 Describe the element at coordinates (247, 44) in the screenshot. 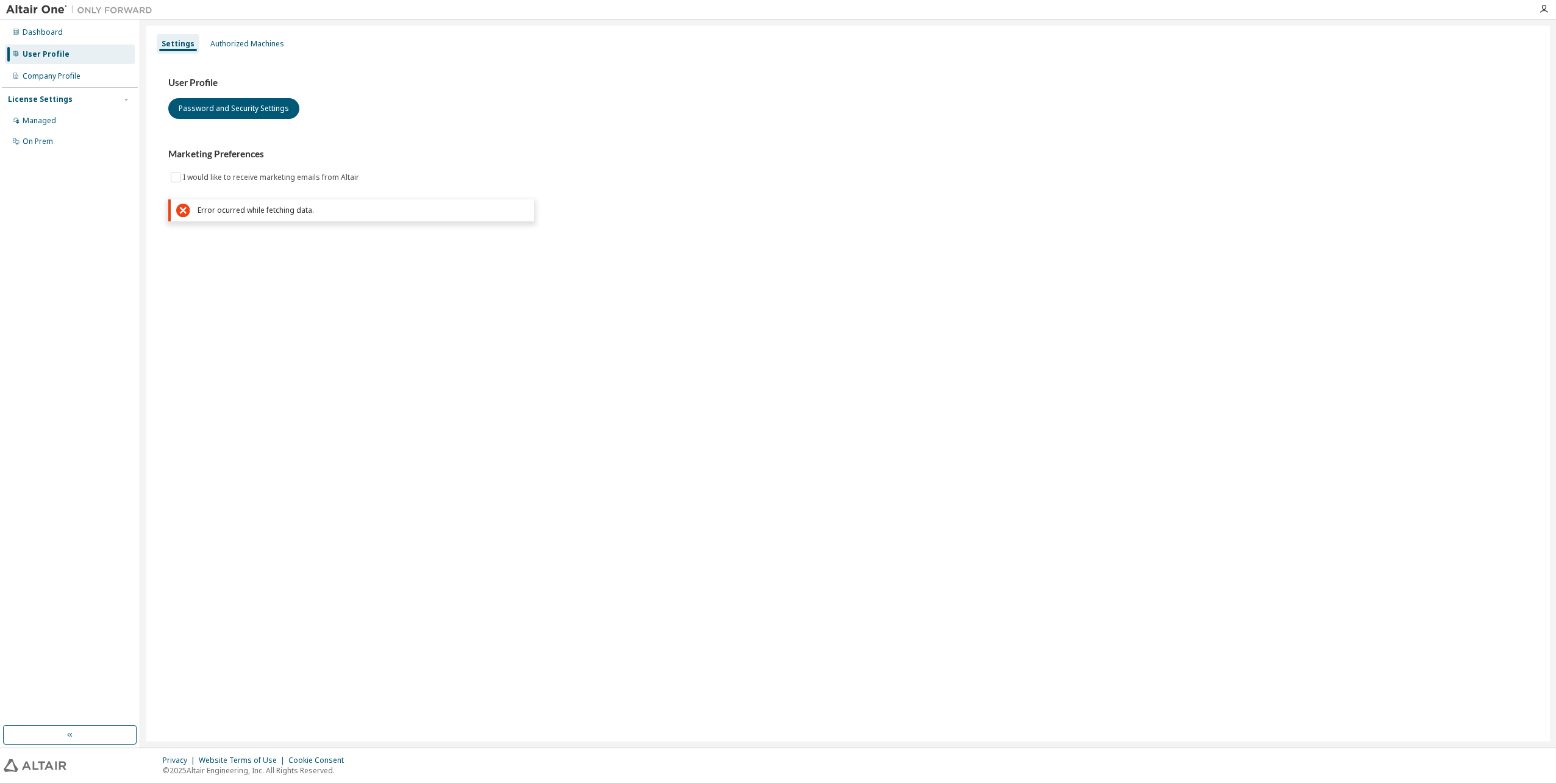

I see `div: Authorized Machines` at that location.